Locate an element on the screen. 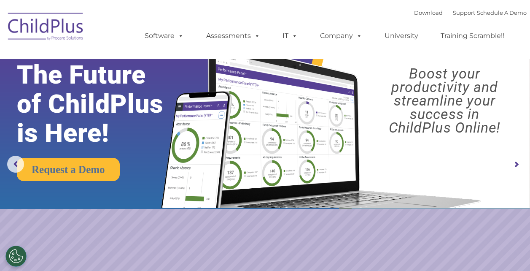  a: Training Scramble!! is located at coordinates (473, 36).